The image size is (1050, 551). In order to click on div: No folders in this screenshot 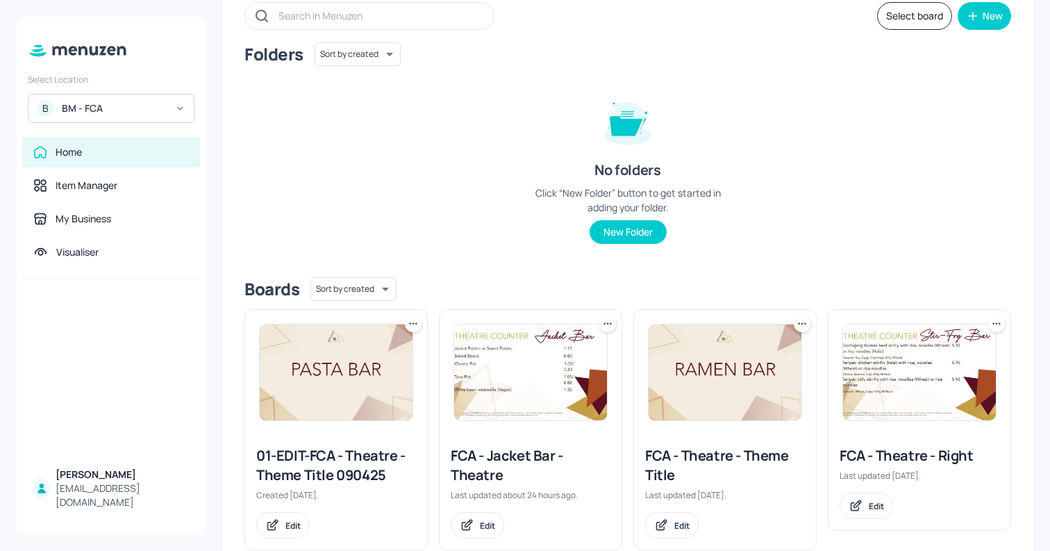, I will do `click(627, 170)`.